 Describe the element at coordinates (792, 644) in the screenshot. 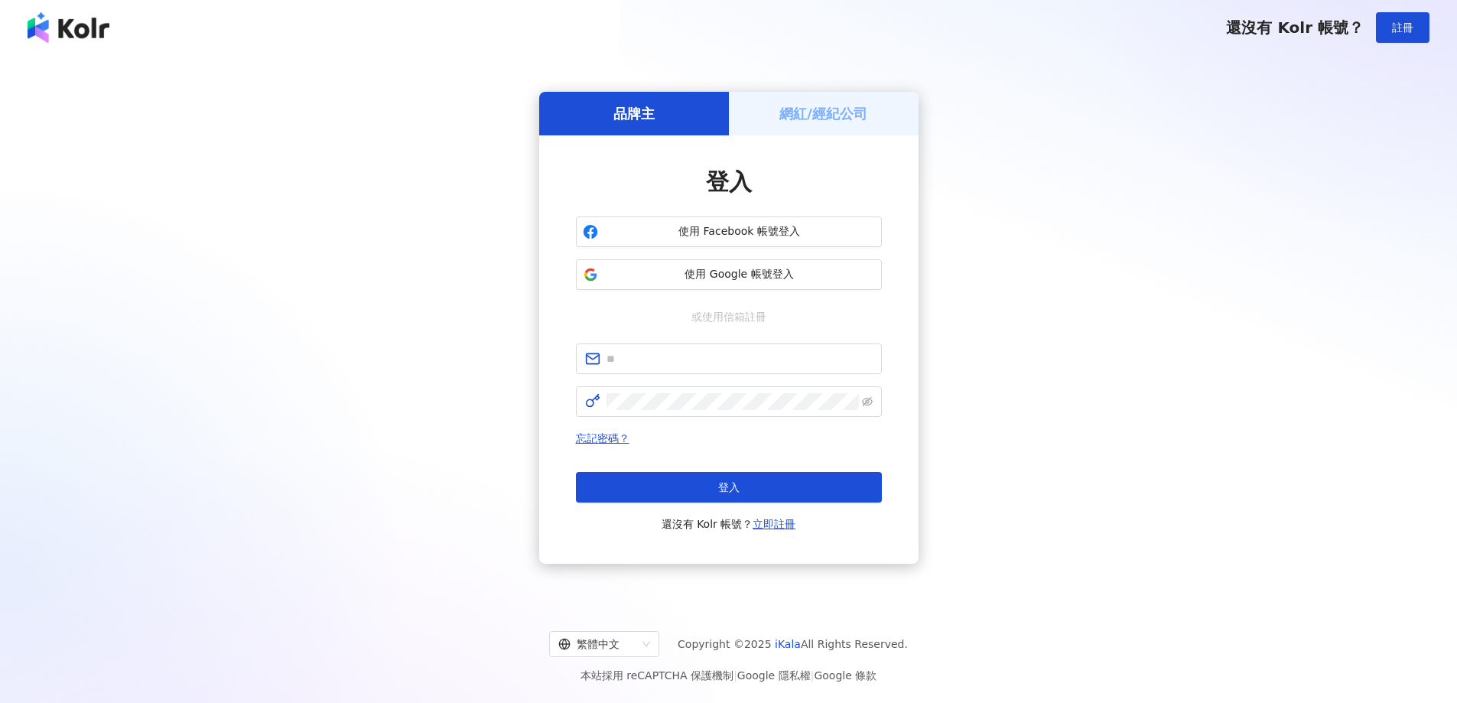

I see `span: Copyright © 2025 All Rights Reserved.` at that location.